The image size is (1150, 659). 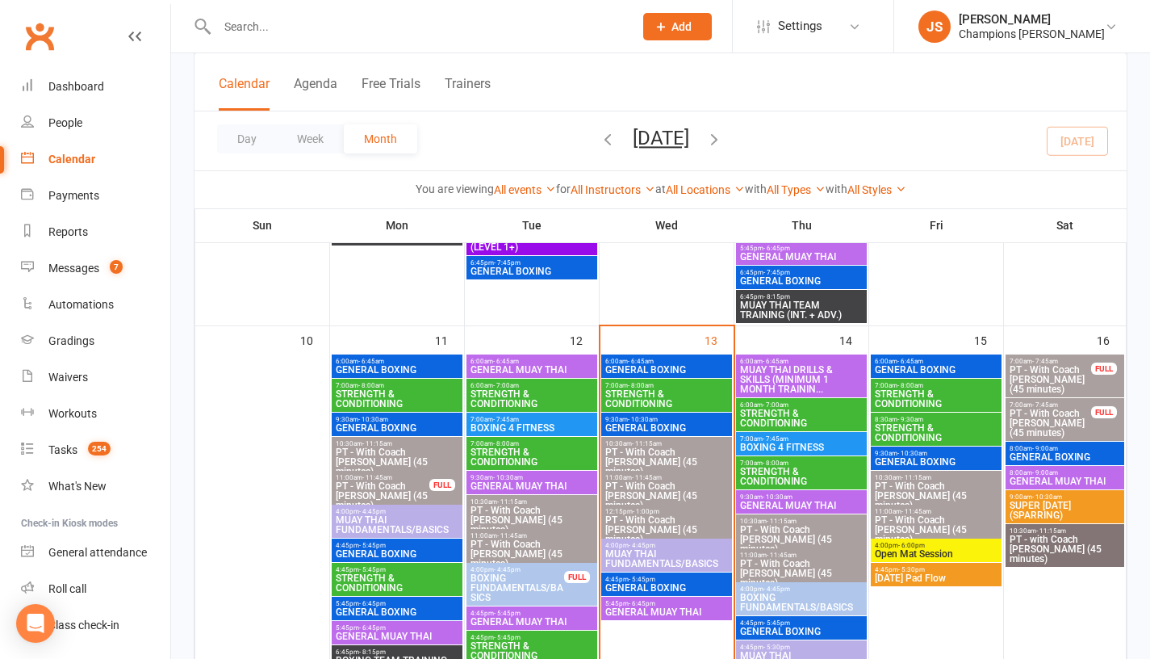 What do you see at coordinates (935, 27) in the screenshot?
I see `div: JS` at bounding box center [935, 27].